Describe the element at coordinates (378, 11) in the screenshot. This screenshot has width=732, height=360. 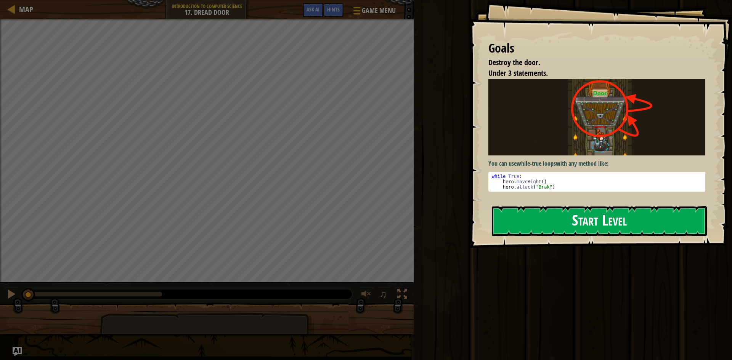
I see `span: Game Menu` at that location.